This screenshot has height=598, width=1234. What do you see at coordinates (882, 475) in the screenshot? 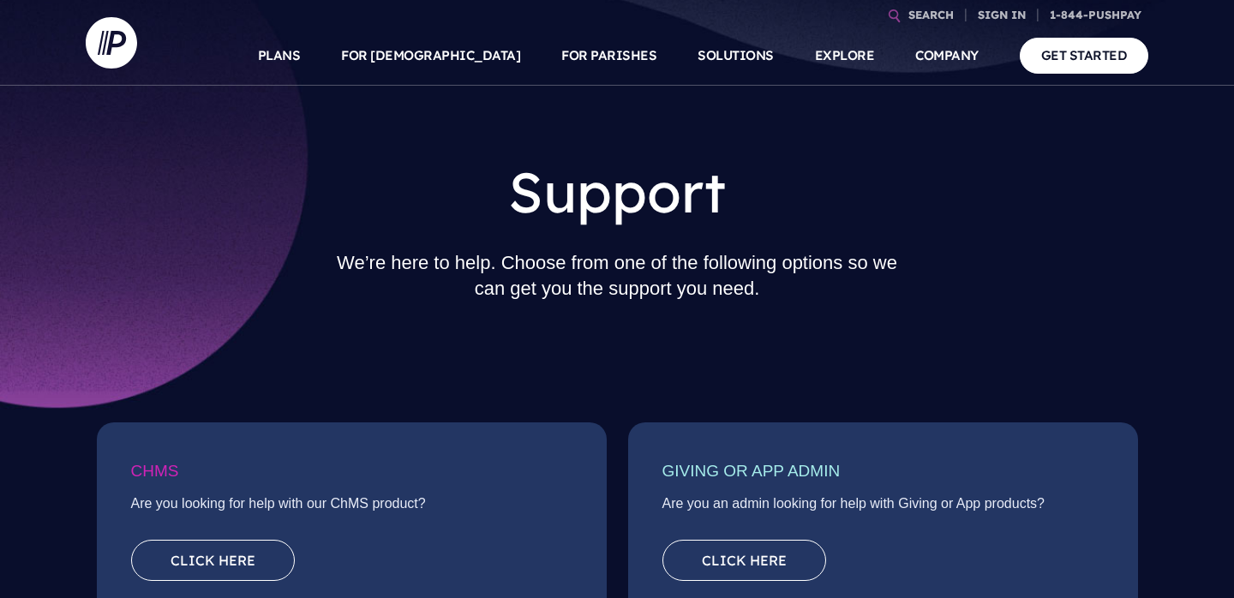
I see `h3: Giving or App Admin` at bounding box center [882, 475].